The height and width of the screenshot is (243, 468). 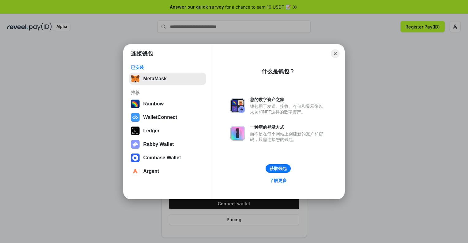 What do you see at coordinates (142, 54) in the screenshot?
I see `h1: 连接钱包` at bounding box center [142, 54].